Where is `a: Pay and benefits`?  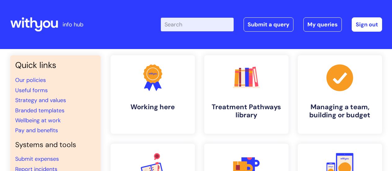
a: Pay and benefits is located at coordinates (37, 130).